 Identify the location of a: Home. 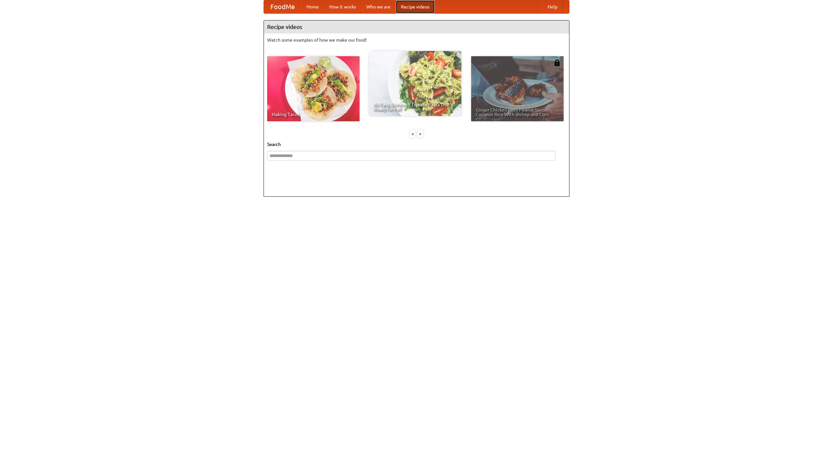
(313, 7).